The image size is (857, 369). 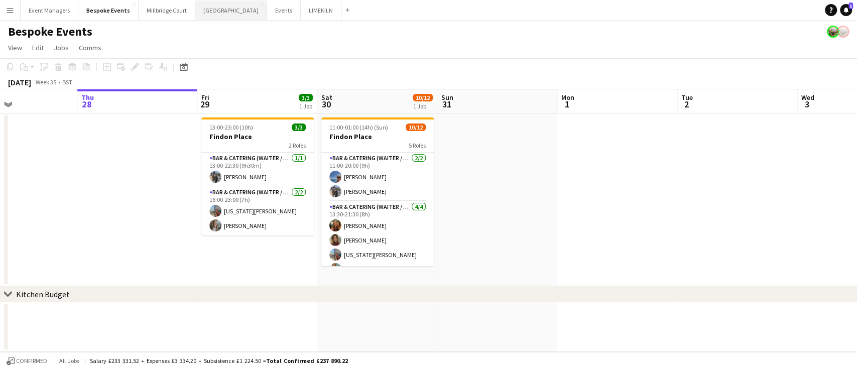 What do you see at coordinates (90, 48) in the screenshot?
I see `span: Comms` at bounding box center [90, 48].